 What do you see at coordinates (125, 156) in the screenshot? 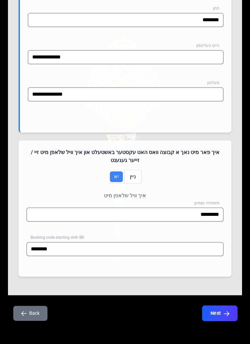
I see `h4: איך פאר מיט נאך א קבוצה וואס האט עקסטער באשטעלט און איך וויל שלאפן מיט זיי / זייער געגענט` at bounding box center [125, 156].